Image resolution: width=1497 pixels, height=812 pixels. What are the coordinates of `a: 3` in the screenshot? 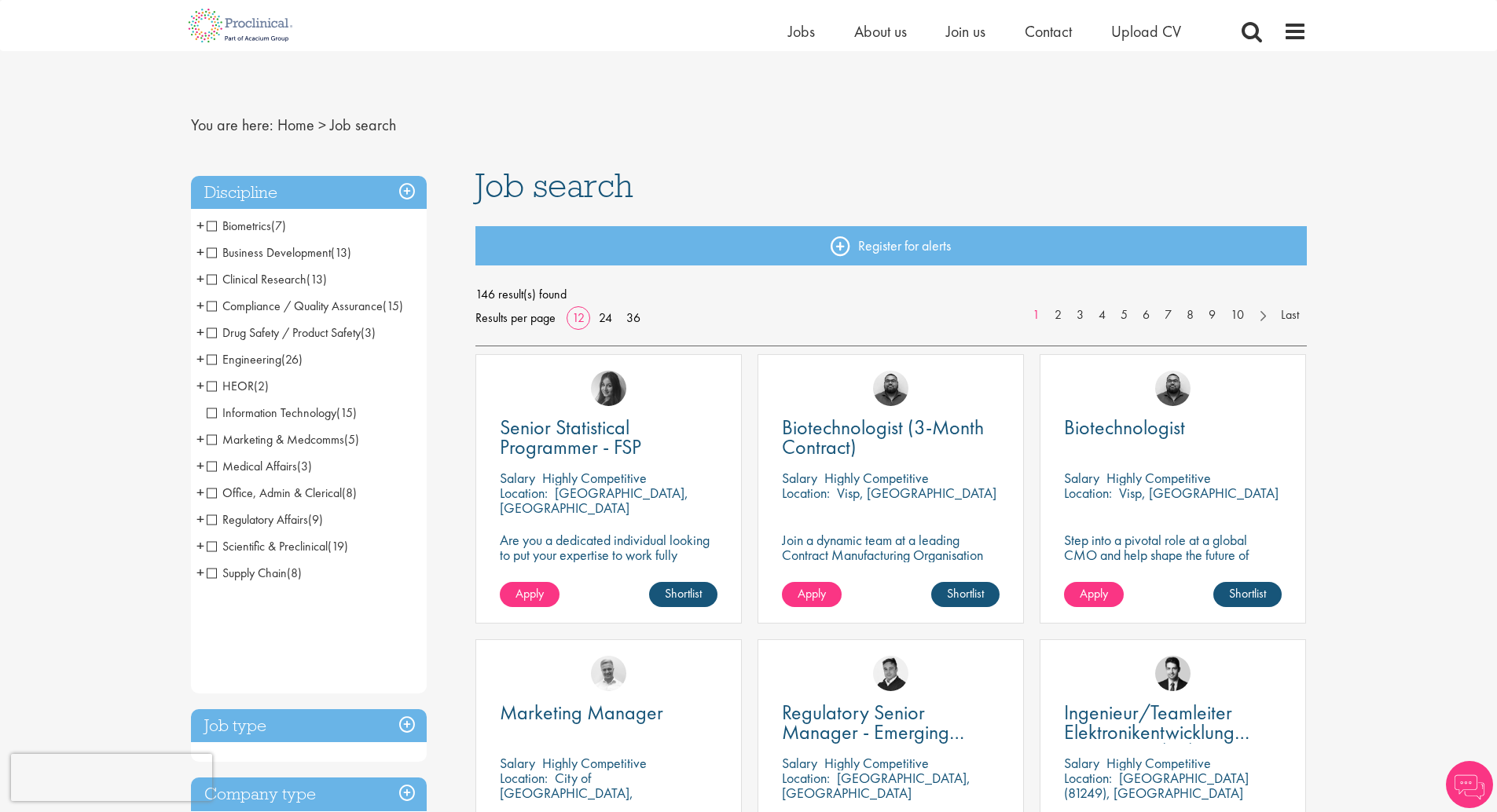 It's located at (1080, 315).